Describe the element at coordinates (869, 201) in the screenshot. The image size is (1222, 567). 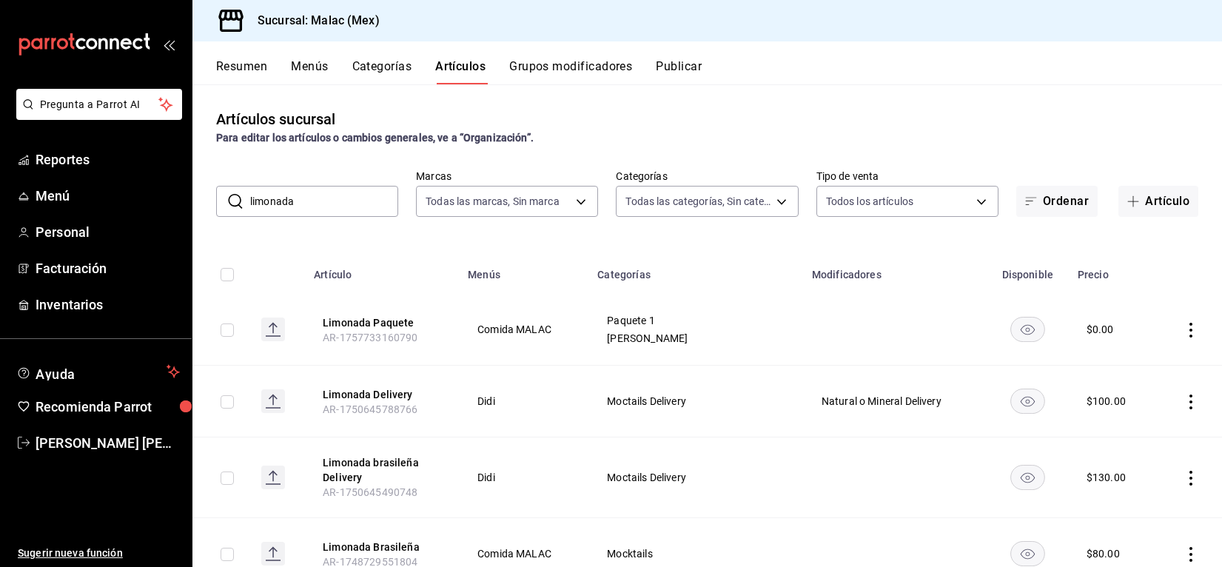
I see `span: Todos los artículos` at that location.